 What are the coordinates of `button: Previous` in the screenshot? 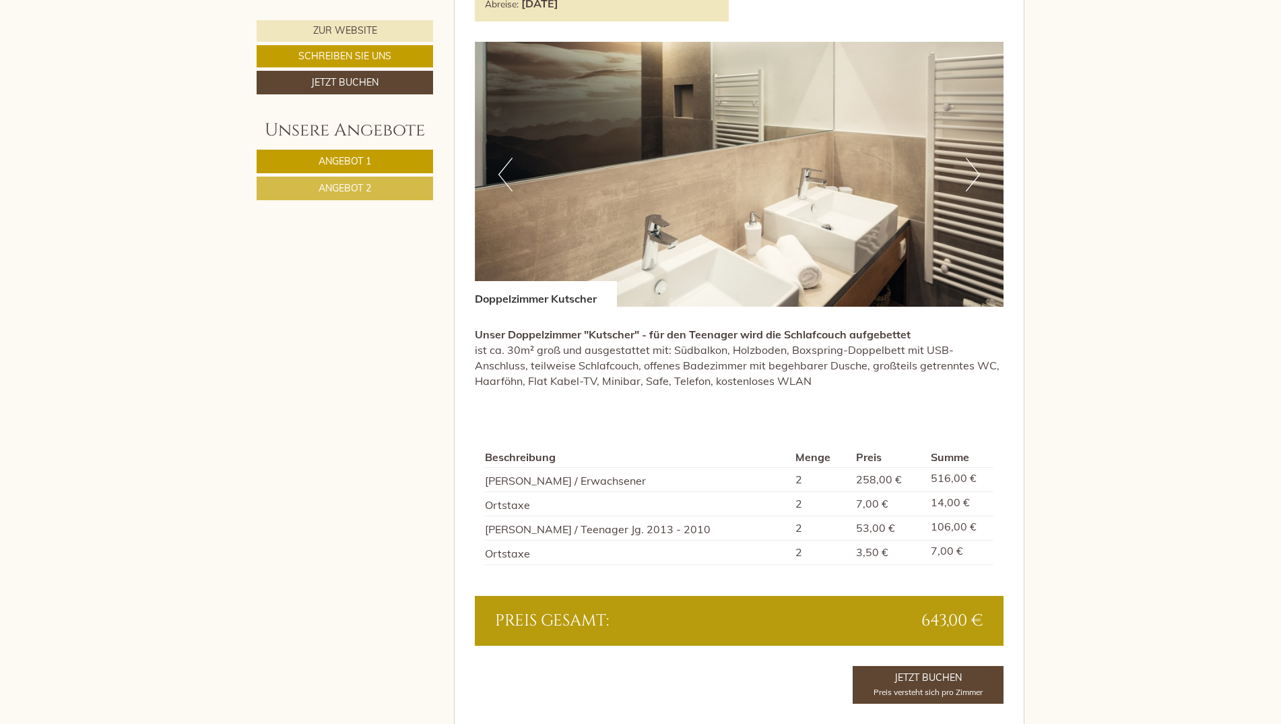 It's located at (505, 174).